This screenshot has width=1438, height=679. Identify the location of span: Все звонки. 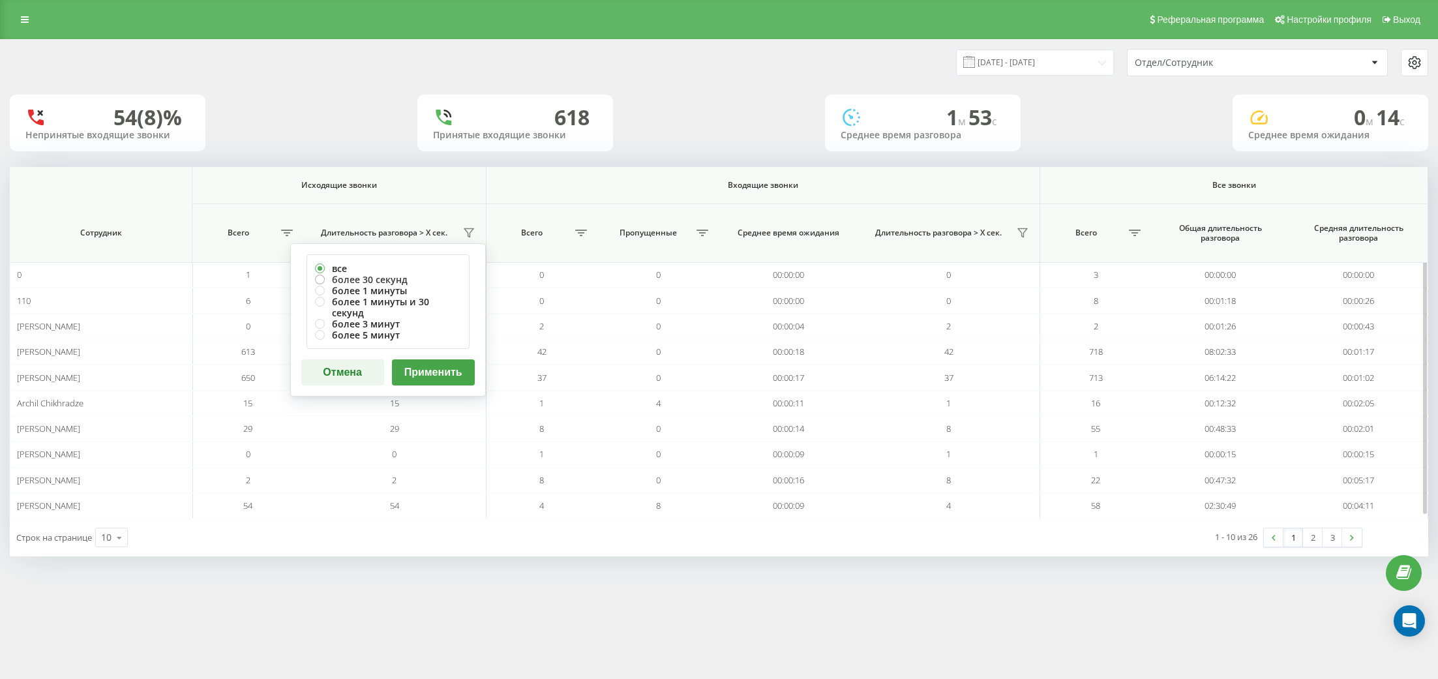
(1234, 185).